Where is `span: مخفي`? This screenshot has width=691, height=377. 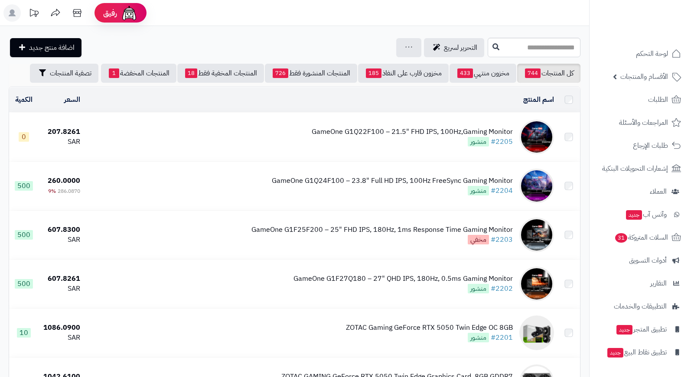 span: مخفي is located at coordinates (478, 240).